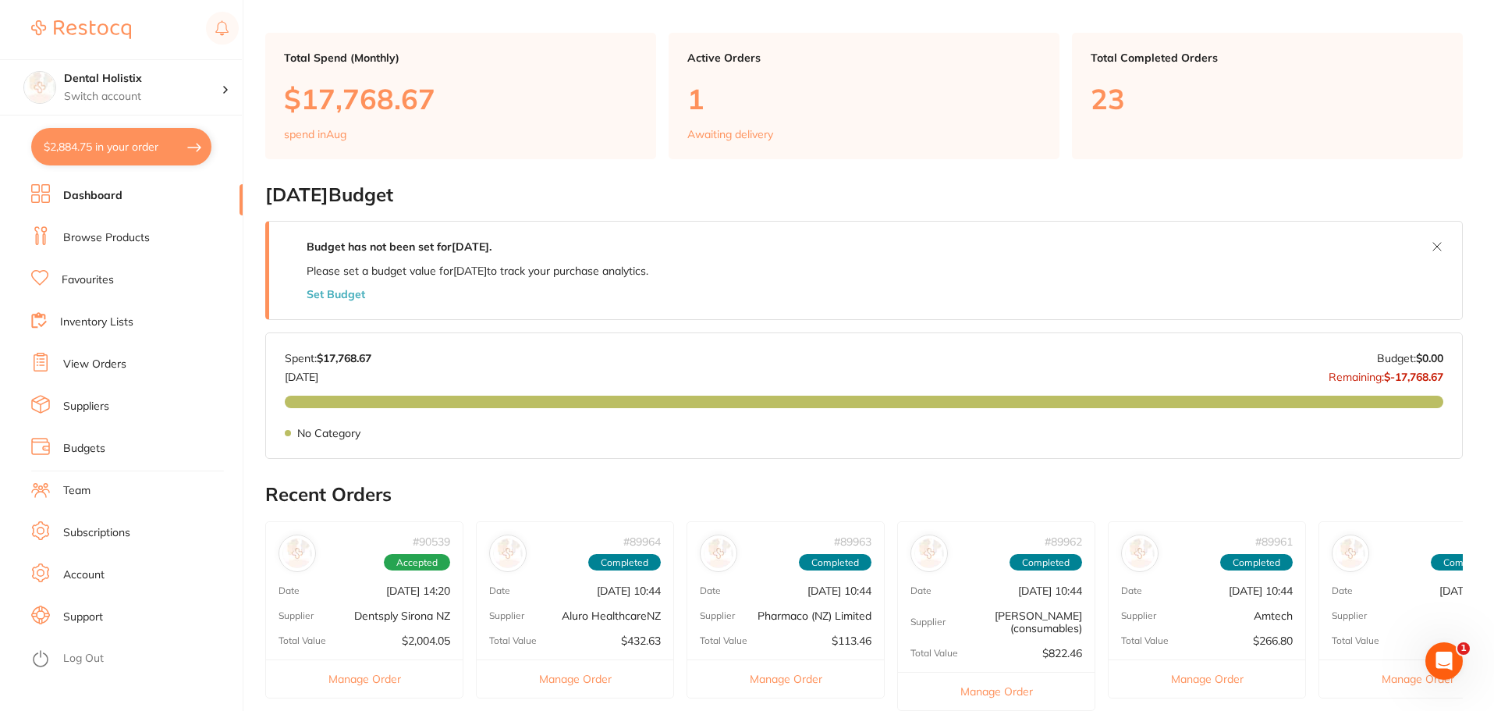 Image resolution: width=1494 pixels, height=711 pixels. I want to click on p: Remaining:, so click(1385, 374).